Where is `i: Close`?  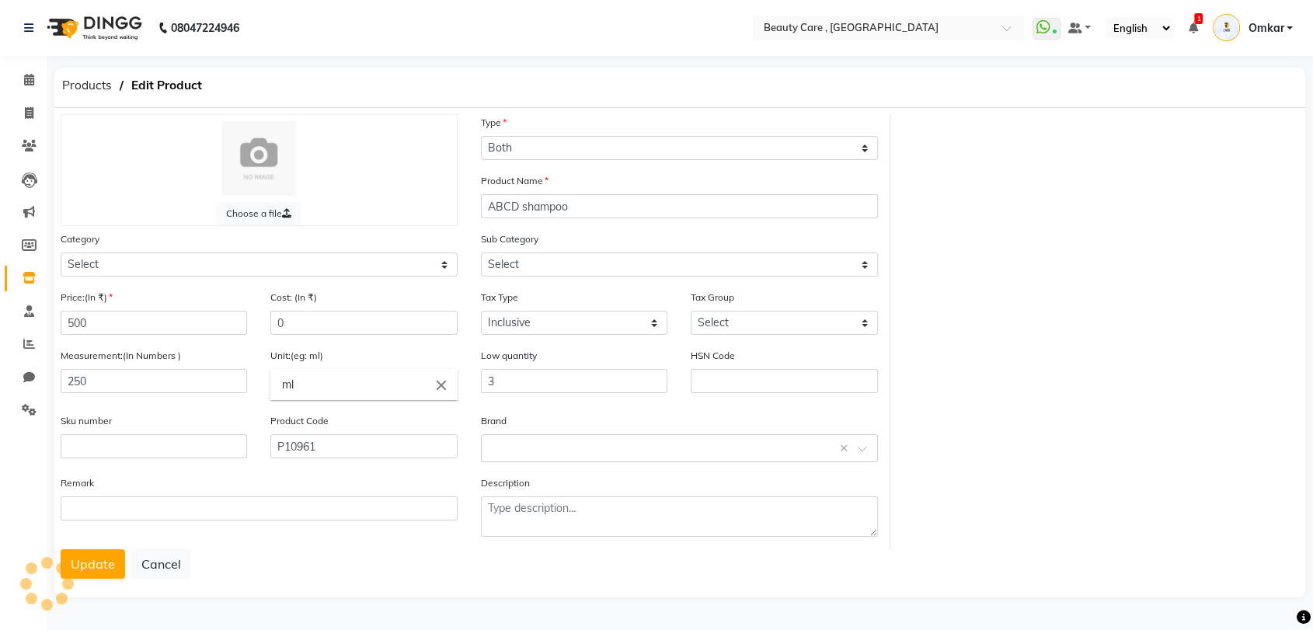 i: Close is located at coordinates (441, 385).